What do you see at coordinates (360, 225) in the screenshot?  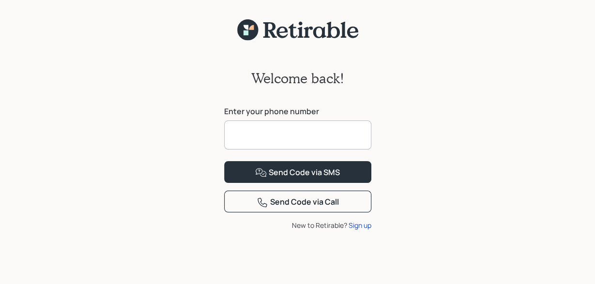 I see `div: Sign up` at bounding box center [360, 225].